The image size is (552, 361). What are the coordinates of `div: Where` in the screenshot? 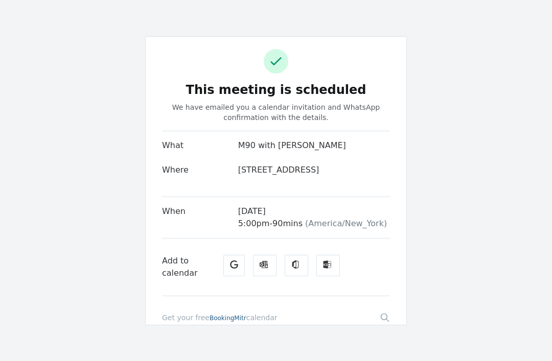 It's located at (200, 176).